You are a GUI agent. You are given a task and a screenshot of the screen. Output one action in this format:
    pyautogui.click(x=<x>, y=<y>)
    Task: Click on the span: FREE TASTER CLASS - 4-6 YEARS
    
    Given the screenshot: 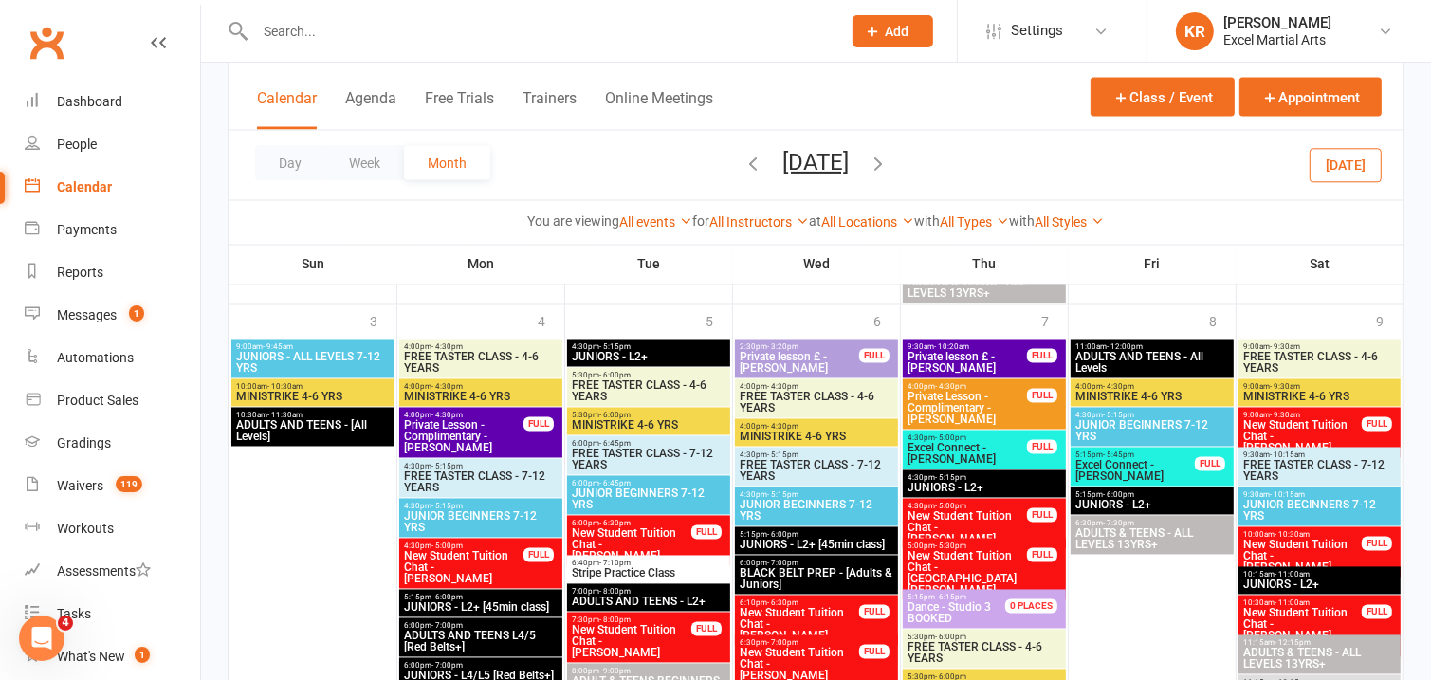 What is the action you would take?
    pyautogui.click(x=816, y=403)
    